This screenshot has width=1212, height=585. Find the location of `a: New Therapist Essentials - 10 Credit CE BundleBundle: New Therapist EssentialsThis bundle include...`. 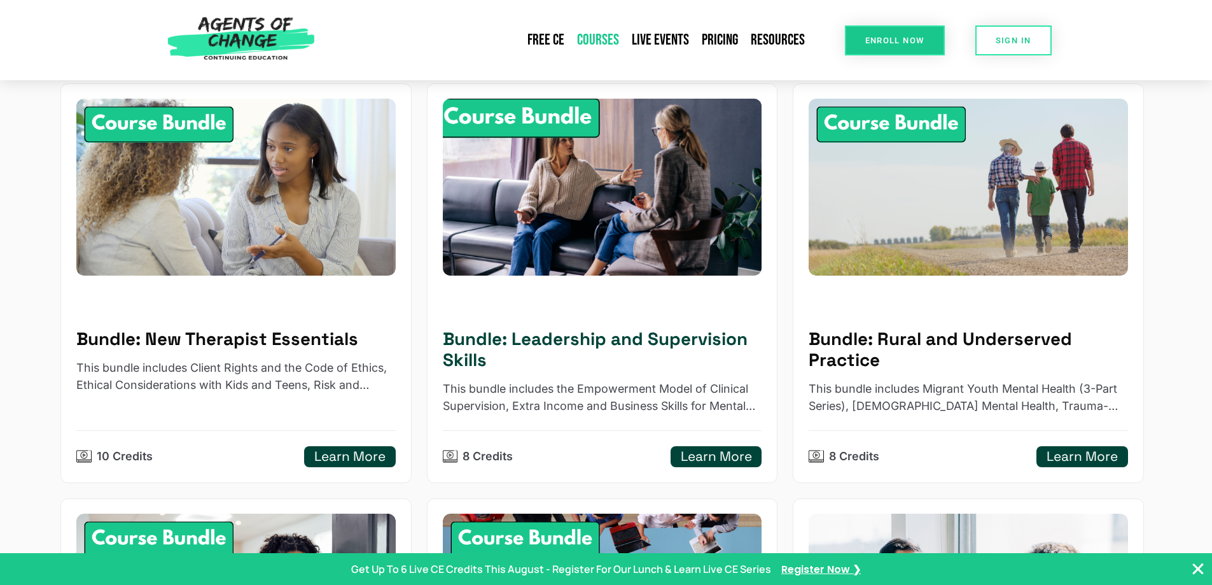

a: New Therapist Essentials - 10 Credit CE BundleBundle: New Therapist EssentialsThis bundle include... is located at coordinates (235, 283).